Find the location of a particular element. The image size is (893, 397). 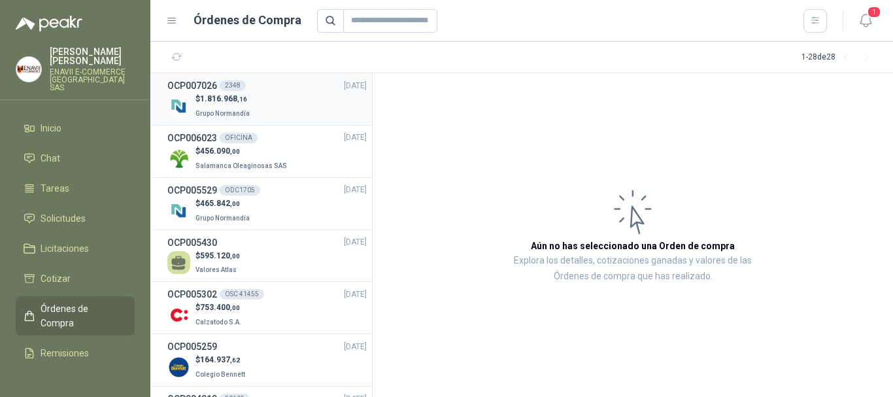

span: Colegio Bennett is located at coordinates (220, 374).